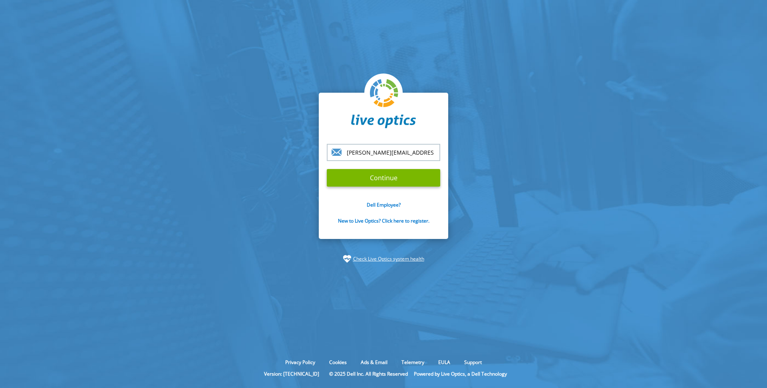  I want to click on a: Dell Employee?, so click(384, 205).